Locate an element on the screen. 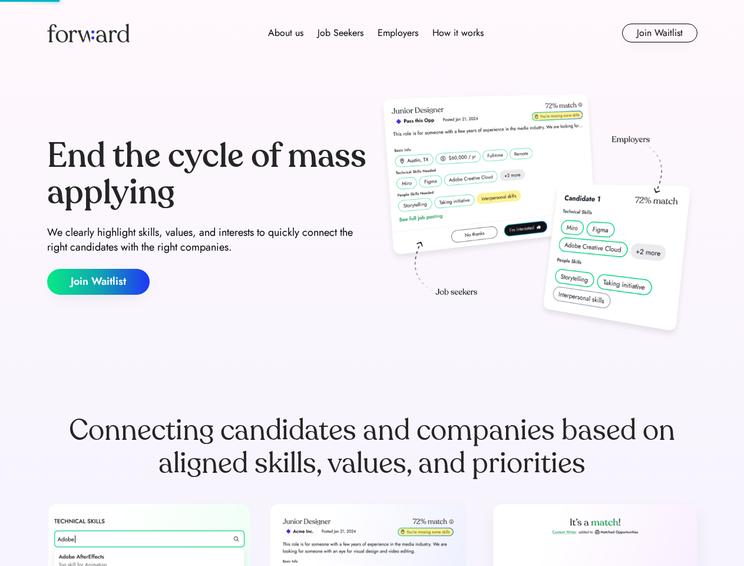 This screenshot has height=566, width=744. div: How it works is located at coordinates (458, 33).